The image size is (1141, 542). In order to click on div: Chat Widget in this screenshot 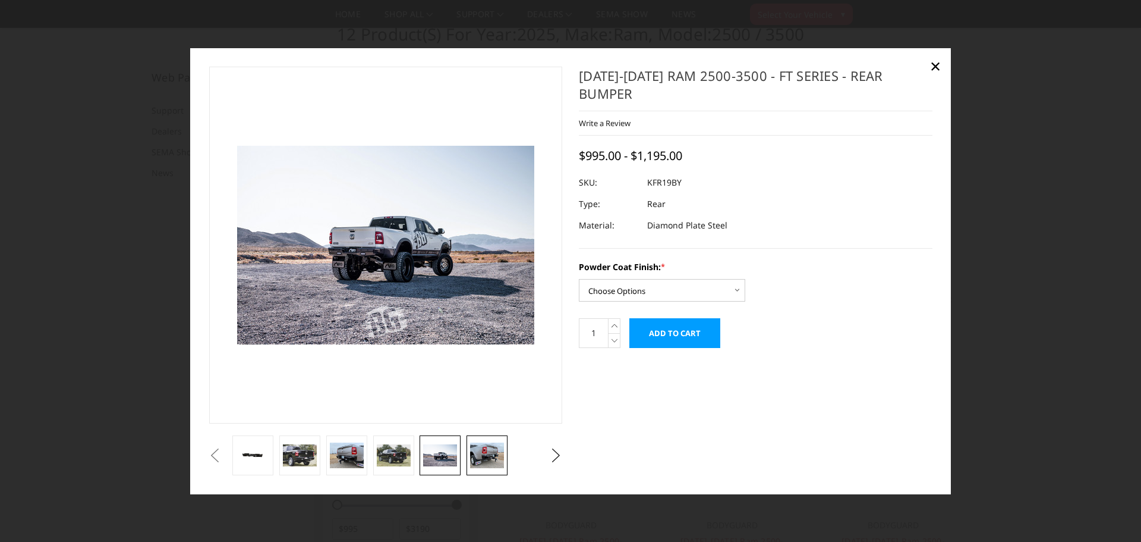, I will do `click(1112, 513)`.